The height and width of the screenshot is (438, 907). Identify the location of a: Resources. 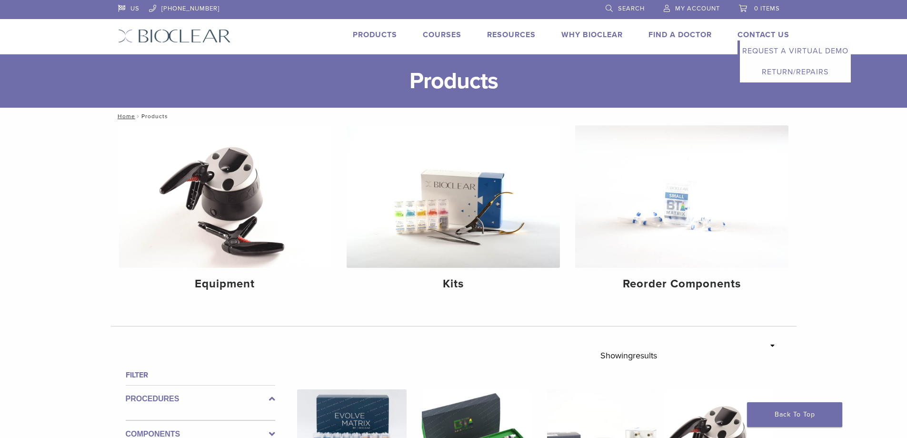
(512, 35).